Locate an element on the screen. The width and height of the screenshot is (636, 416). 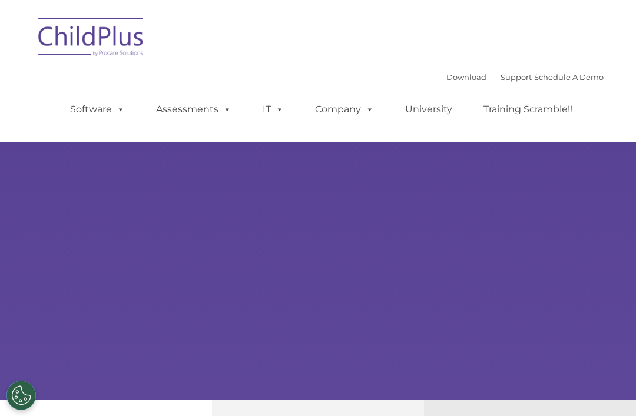
a: Company is located at coordinates (344, 109).